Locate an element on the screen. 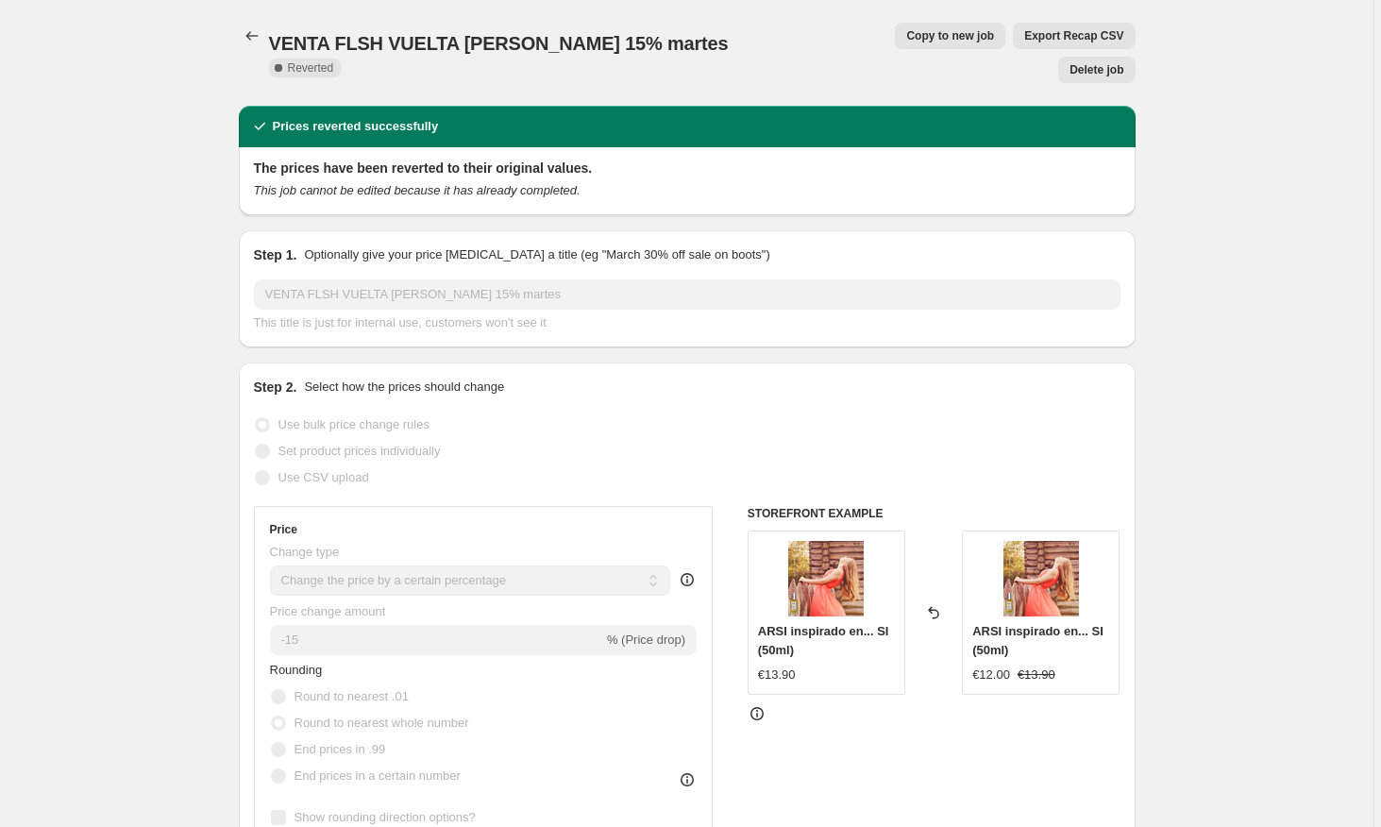 The height and width of the screenshot is (827, 1381). input: -15 is located at coordinates (436, 640).